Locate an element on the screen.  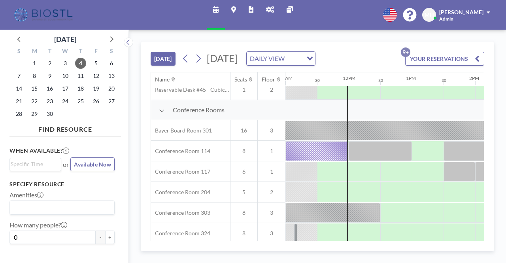
span: Bayer Board Room 301 is located at coordinates (181, 130).